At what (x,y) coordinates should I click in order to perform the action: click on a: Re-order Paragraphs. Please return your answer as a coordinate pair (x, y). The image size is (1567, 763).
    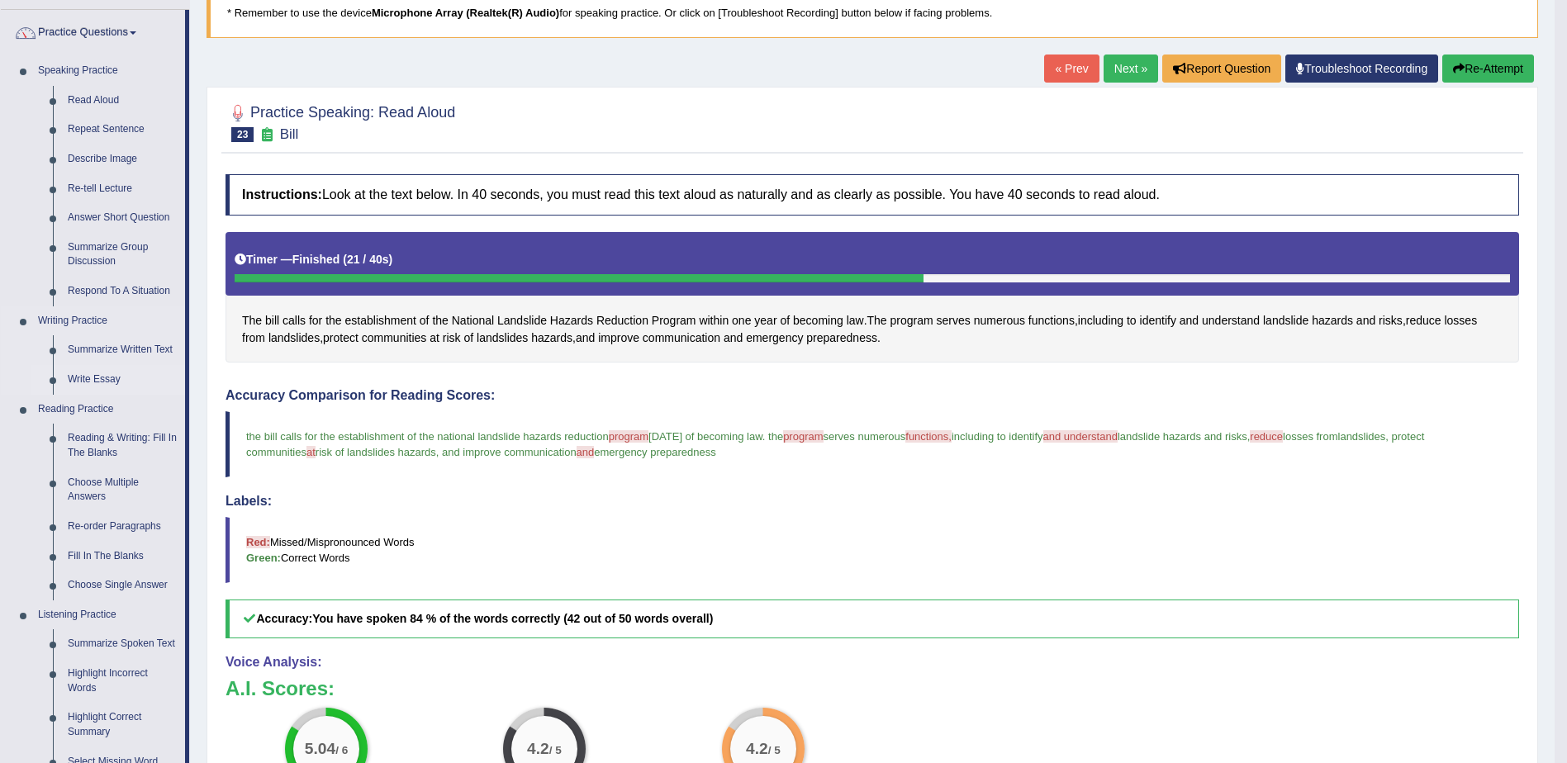
    Looking at the image, I should click on (122, 527).